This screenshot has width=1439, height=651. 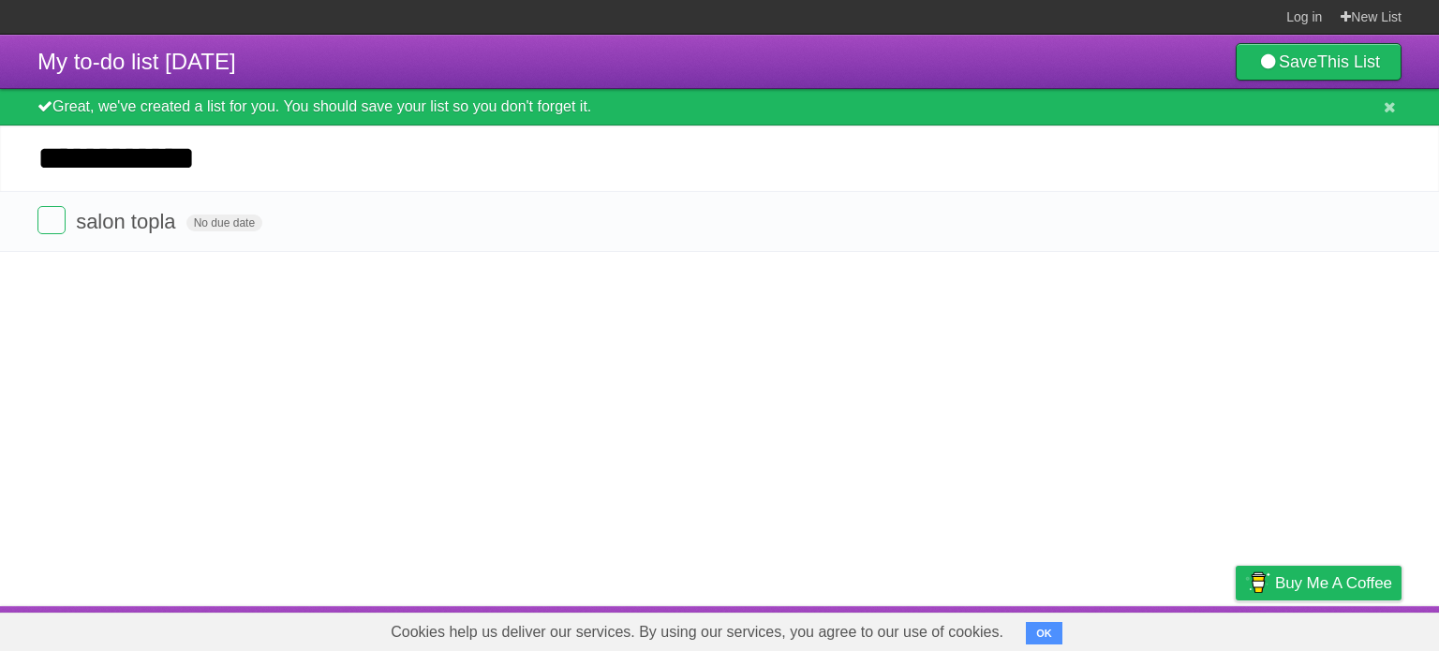 What do you see at coordinates (697, 632) in the screenshot?
I see `span: Cookies help us deliver our services. By using our services, you agree to our use of cookies.` at bounding box center [697, 632].